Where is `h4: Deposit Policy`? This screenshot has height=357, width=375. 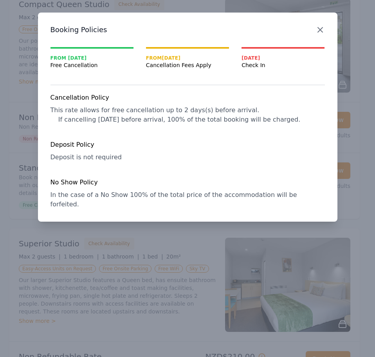 h4: Deposit Policy is located at coordinates (188, 145).